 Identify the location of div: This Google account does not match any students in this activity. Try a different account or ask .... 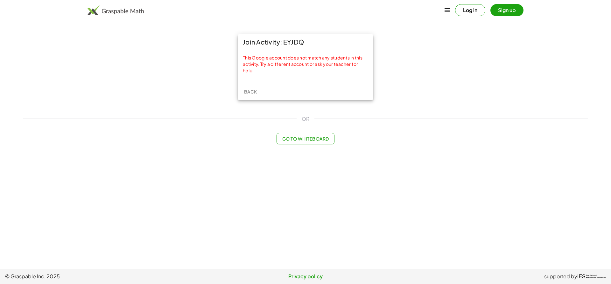
(305, 64).